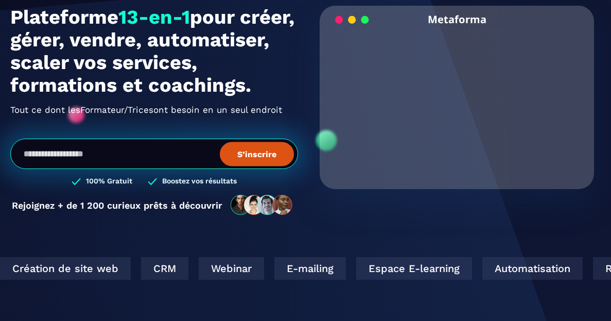 The height and width of the screenshot is (321, 611). What do you see at coordinates (262, 205) in the screenshot?
I see `img: community-people` at bounding box center [262, 205].